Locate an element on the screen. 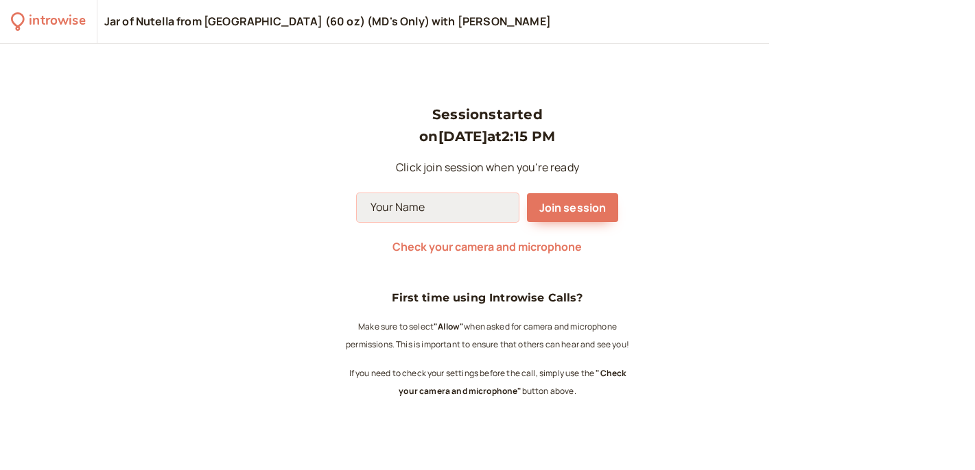 The height and width of the screenshot is (470, 975). div: introwise is located at coordinates (57, 21).